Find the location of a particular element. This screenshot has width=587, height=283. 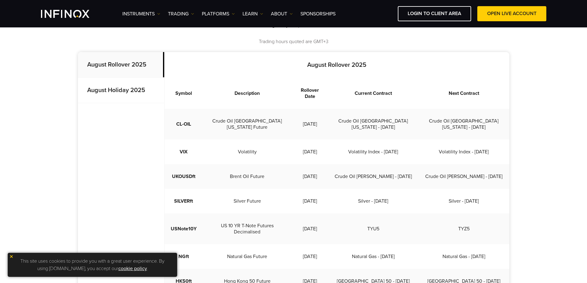

th: Rollover Date is located at coordinates (309, 93).